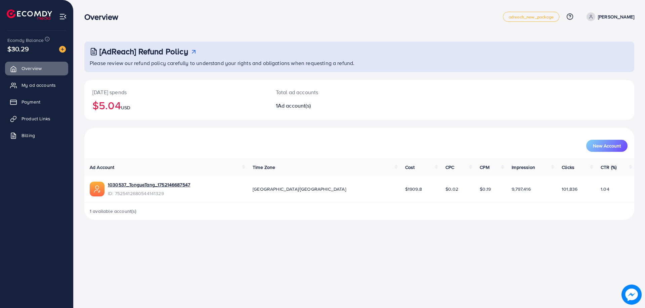  Describe the element at coordinates (113, 211) in the screenshot. I see `span: 1 available account(s)` at that location.